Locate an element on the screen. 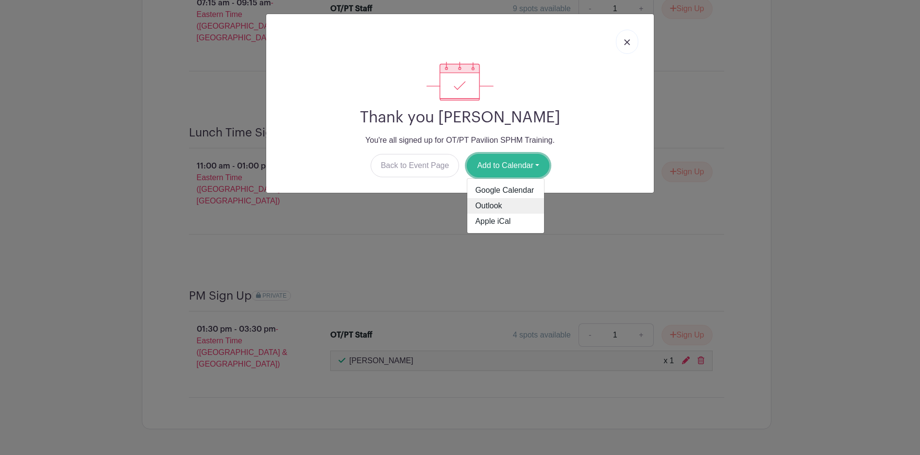 The width and height of the screenshot is (920, 455). a: Google Calendar is located at coordinates (506, 190).